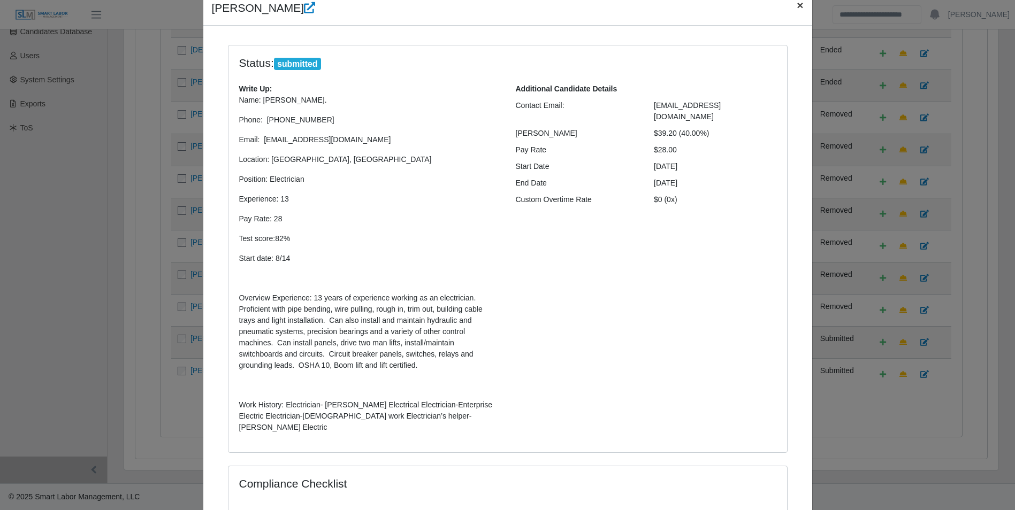 The image size is (1015, 510). What do you see at coordinates (369, 199) in the screenshot?
I see `p: Experience: 13` at bounding box center [369, 199].